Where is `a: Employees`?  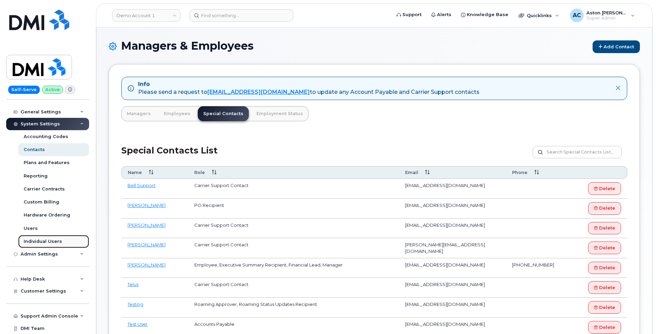
a: Employees is located at coordinates (177, 114).